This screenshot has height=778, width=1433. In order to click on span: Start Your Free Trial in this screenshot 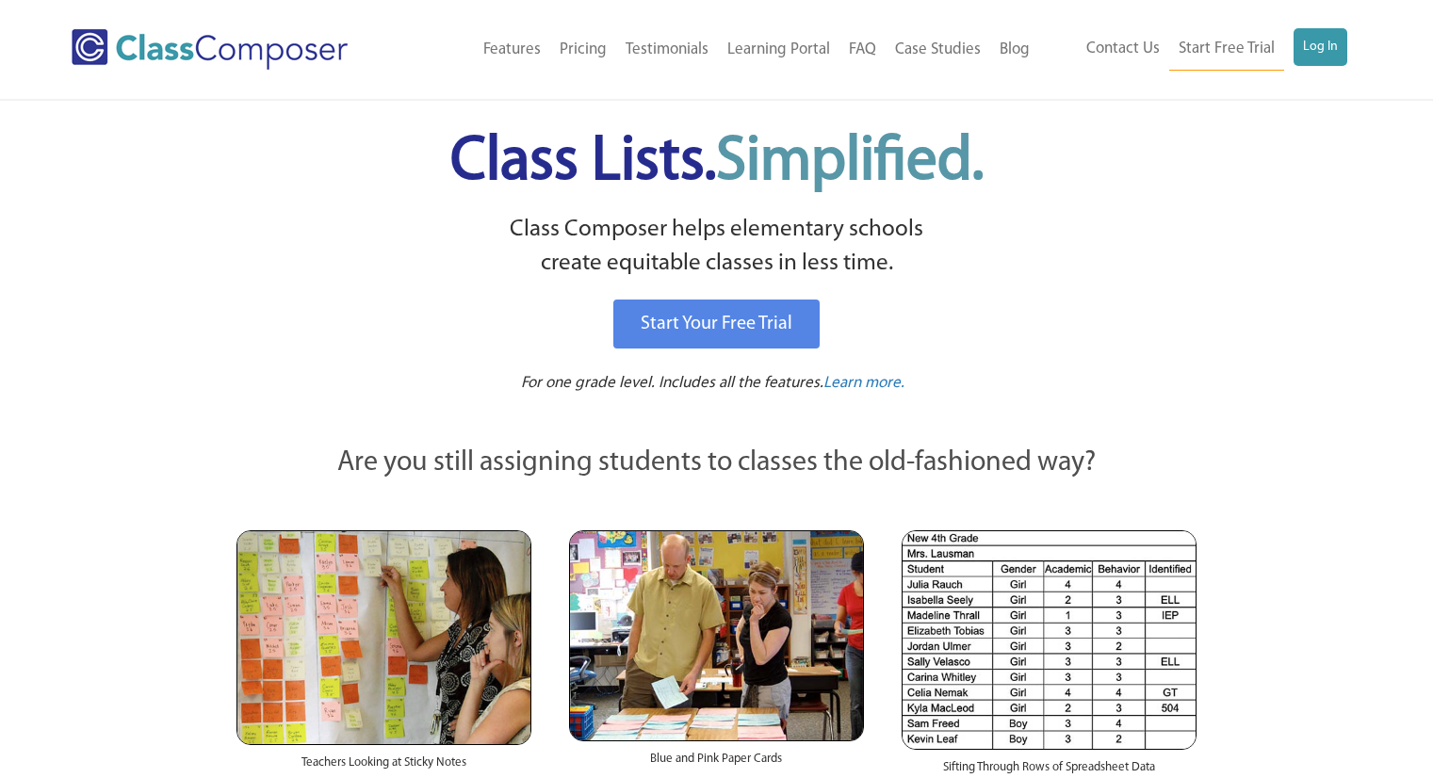, I will do `click(716, 324)`.